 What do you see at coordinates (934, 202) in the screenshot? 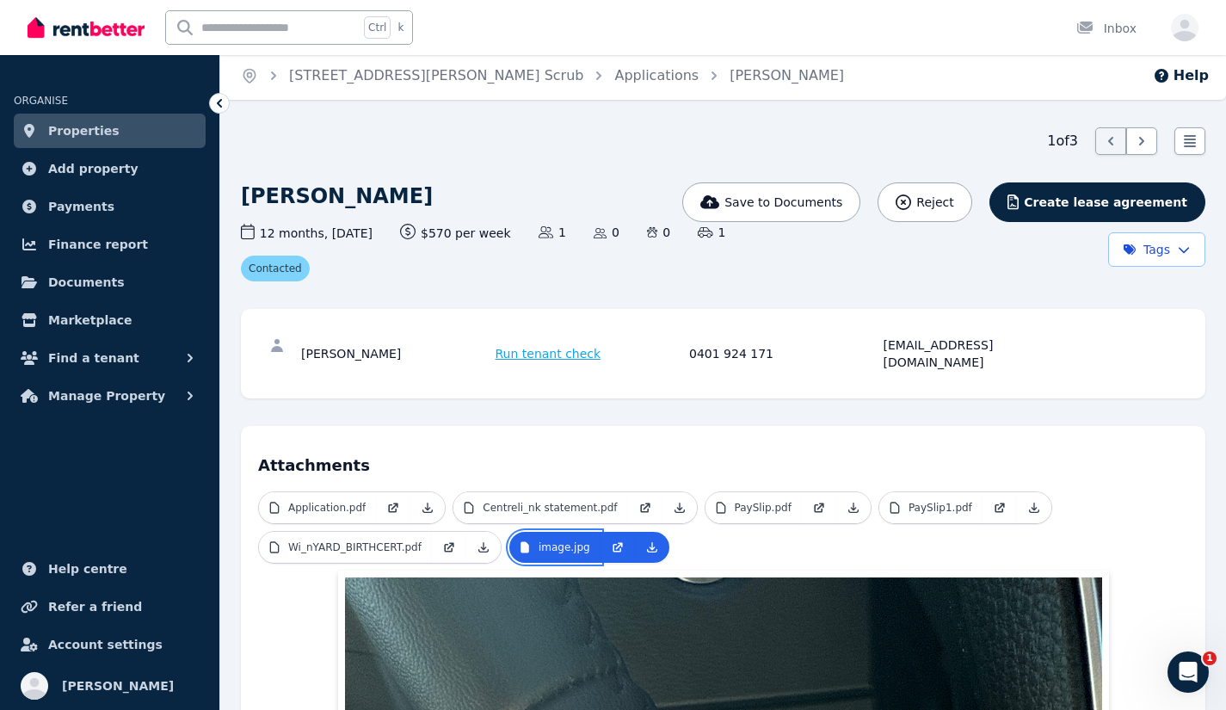
I see `span: Reject` at bounding box center [934, 202].